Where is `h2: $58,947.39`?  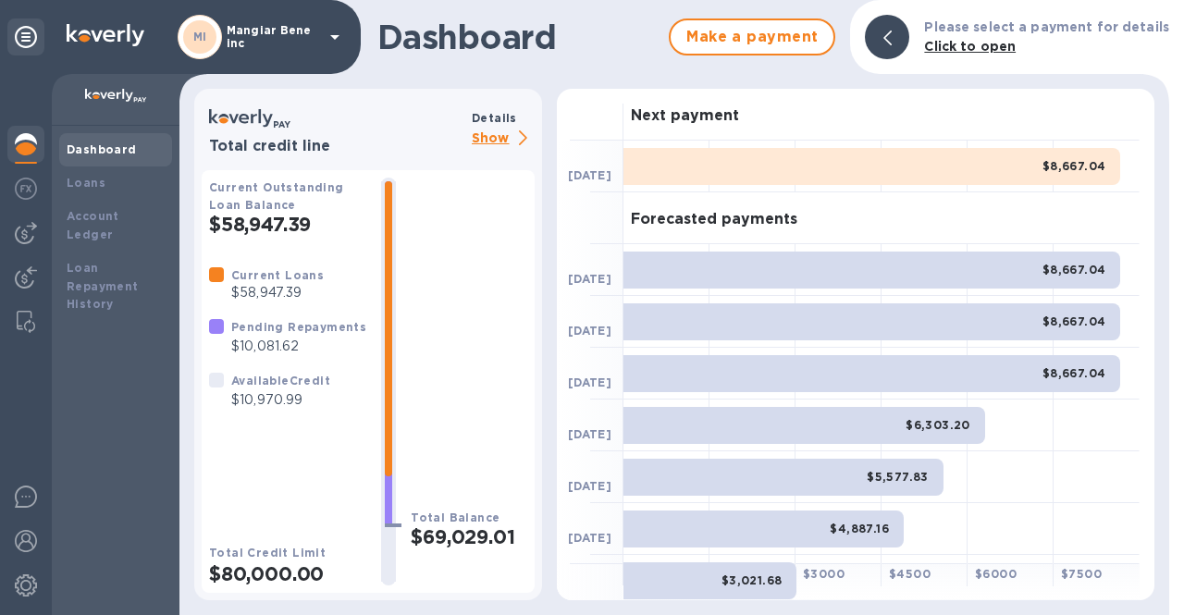
h2: $58,947.39 is located at coordinates (288, 224).